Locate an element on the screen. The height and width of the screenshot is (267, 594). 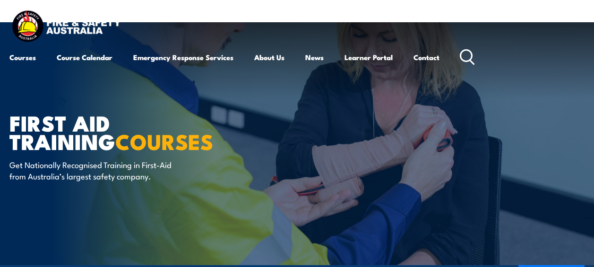
a: Course Calendar is located at coordinates (85, 57).